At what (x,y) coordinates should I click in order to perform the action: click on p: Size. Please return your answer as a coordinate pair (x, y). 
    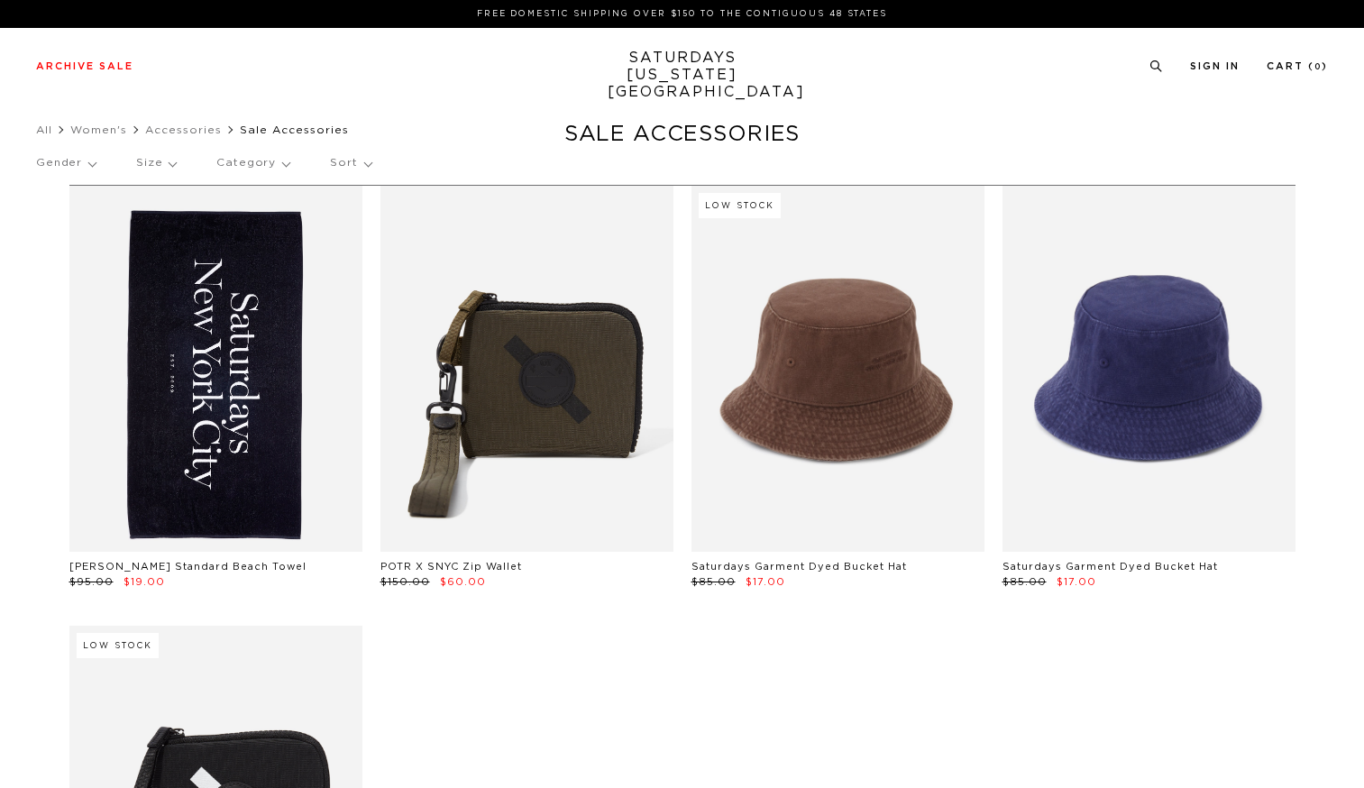
    Looking at the image, I should click on (156, 163).